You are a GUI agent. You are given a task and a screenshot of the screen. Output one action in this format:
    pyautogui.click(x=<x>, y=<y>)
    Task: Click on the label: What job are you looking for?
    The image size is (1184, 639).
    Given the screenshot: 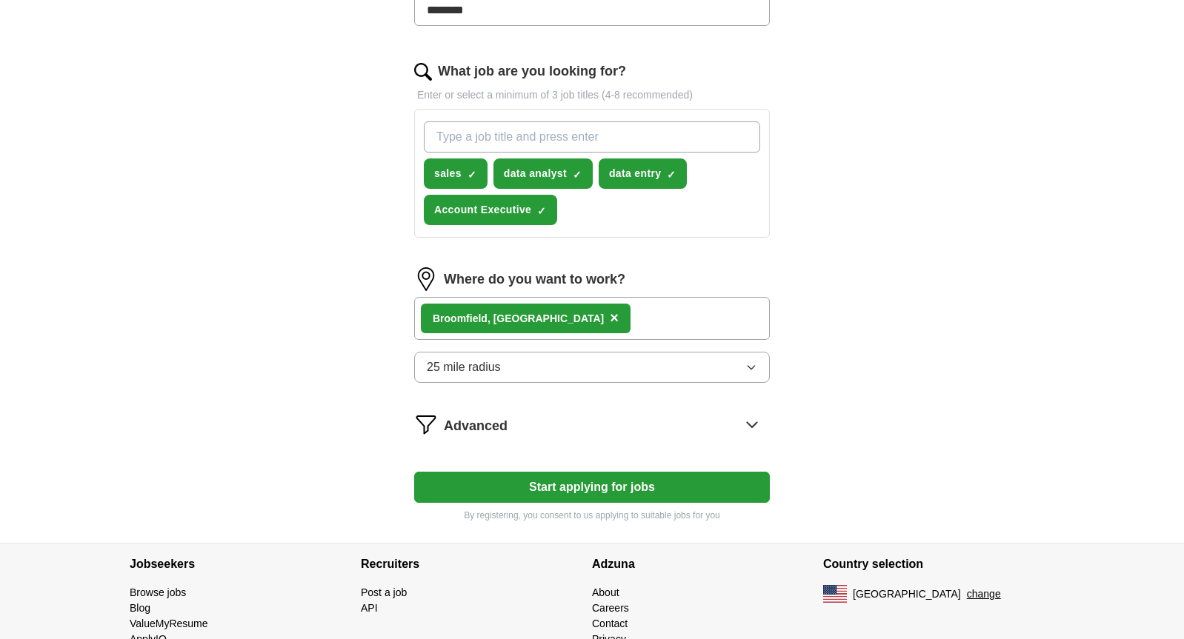 What is the action you would take?
    pyautogui.click(x=532, y=71)
    